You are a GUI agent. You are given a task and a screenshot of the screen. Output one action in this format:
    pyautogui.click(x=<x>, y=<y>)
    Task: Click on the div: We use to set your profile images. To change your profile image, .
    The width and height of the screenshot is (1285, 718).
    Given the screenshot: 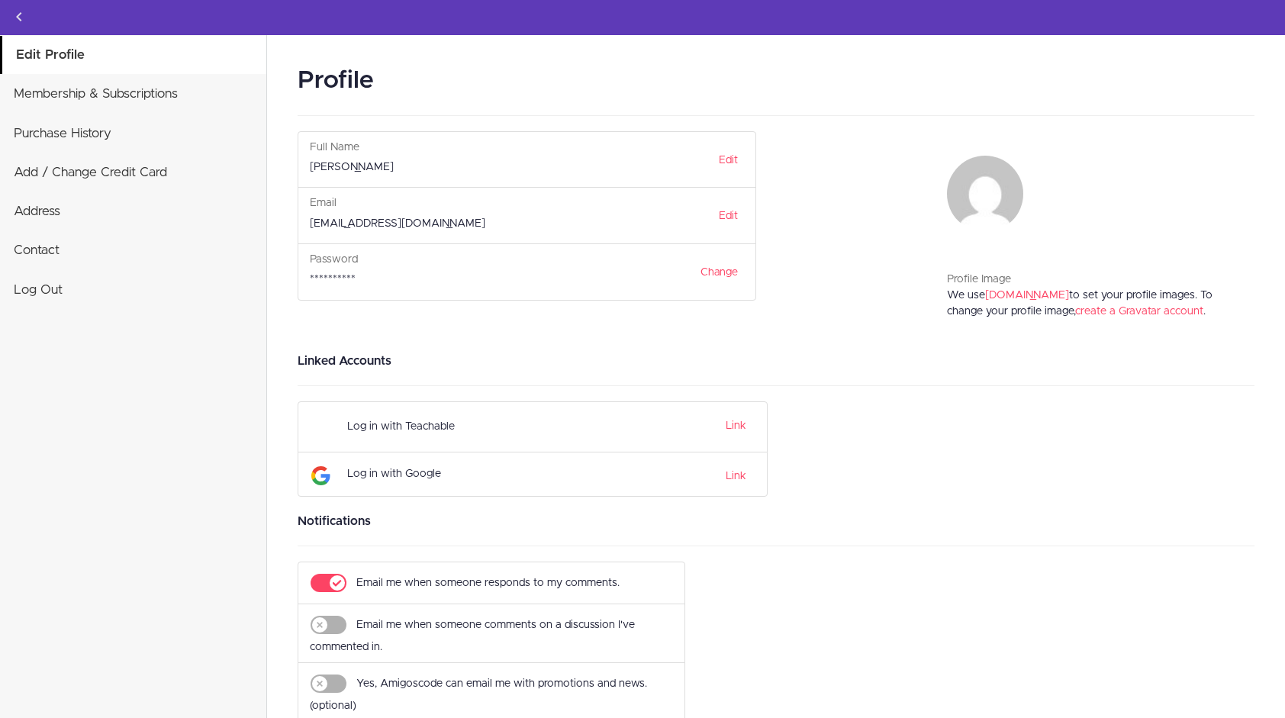 What is the action you would take?
    pyautogui.click(x=1095, y=312)
    